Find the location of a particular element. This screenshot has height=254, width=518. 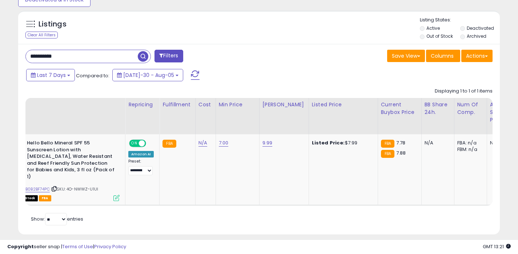

span: OFF is located at coordinates (151, 144).